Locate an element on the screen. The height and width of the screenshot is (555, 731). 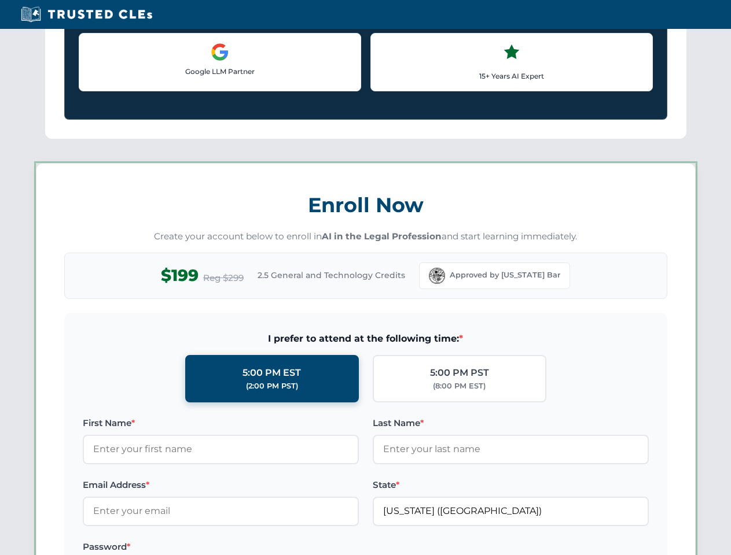
h3: Enroll Now is located at coordinates (366, 205).